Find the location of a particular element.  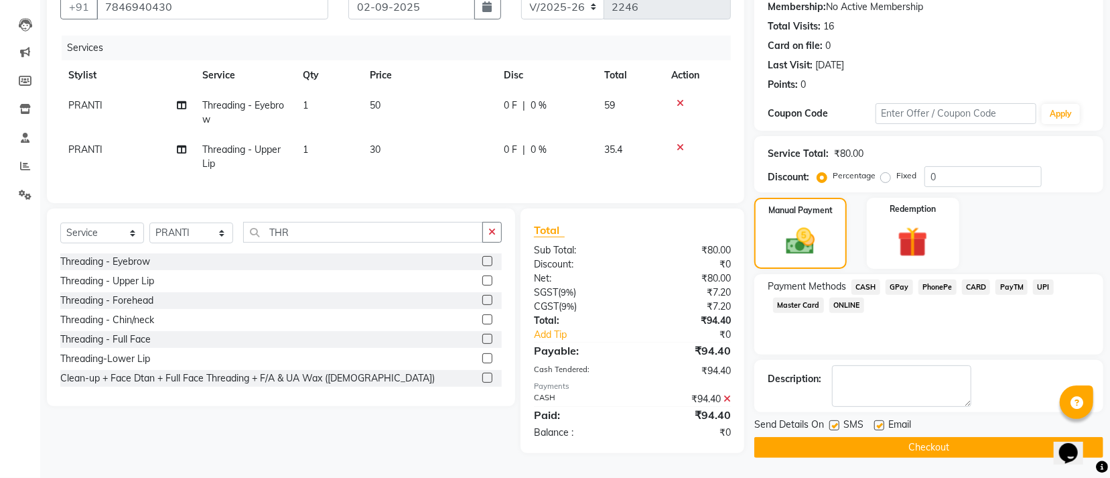

div: Coupon Code is located at coordinates (821, 113).